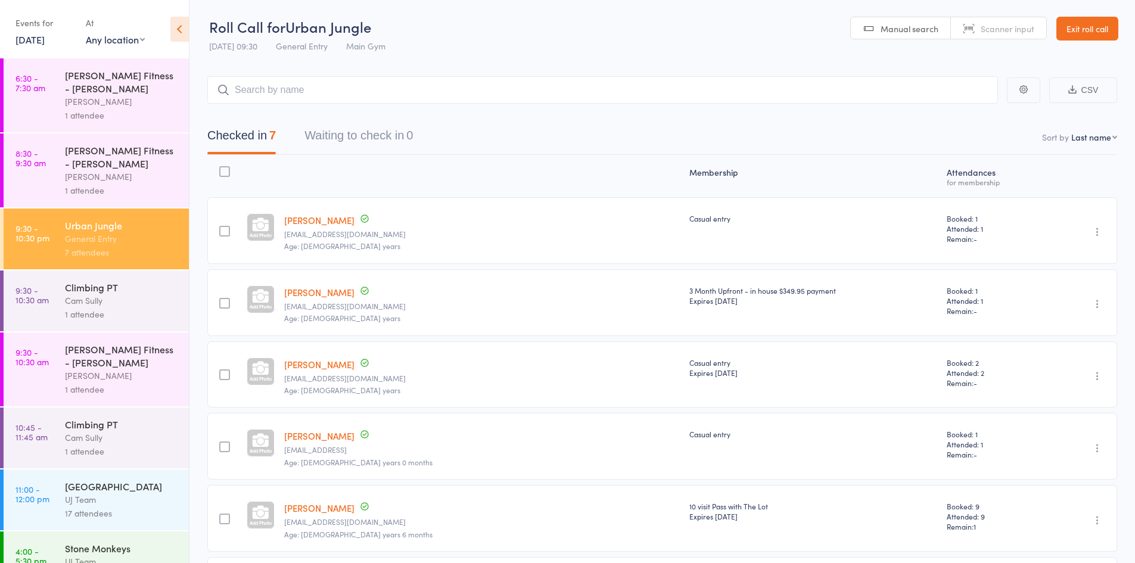  What do you see at coordinates (30, 83) in the screenshot?
I see `time: 6:30 - 7:30 am` at bounding box center [30, 83].